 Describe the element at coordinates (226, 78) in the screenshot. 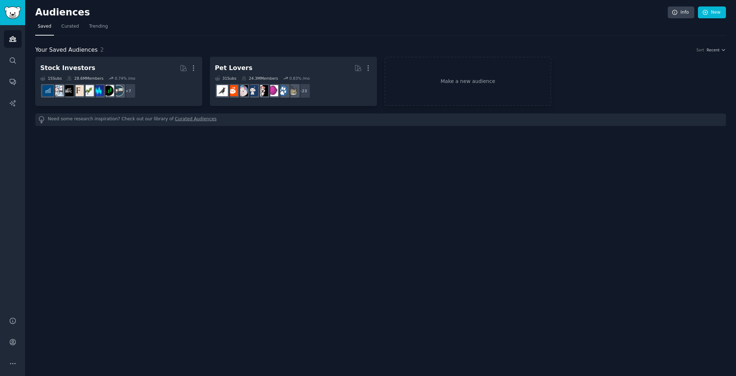

I see `div: 31 Sub s` at that location.